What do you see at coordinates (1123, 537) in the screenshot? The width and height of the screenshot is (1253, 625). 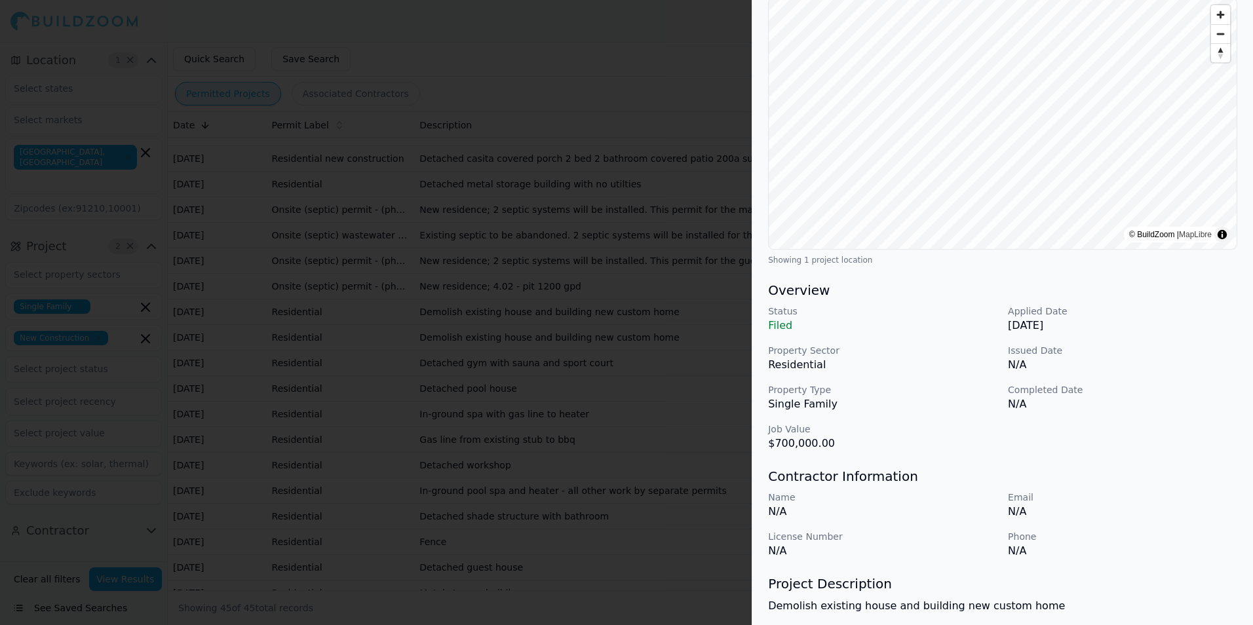 I see `p: Phone` at bounding box center [1123, 537].